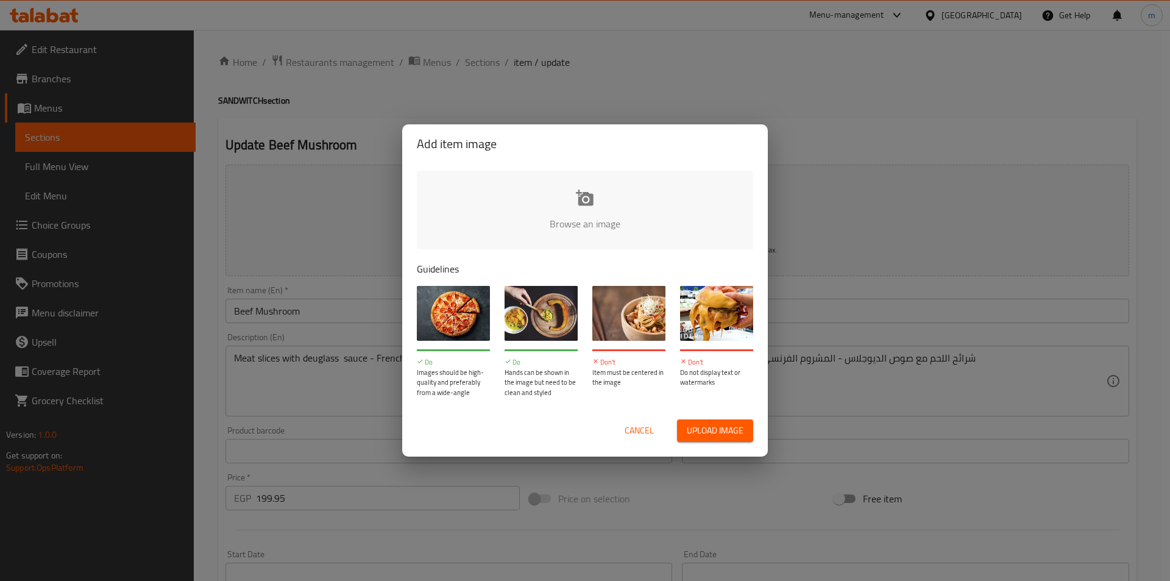 This screenshot has height=581, width=1170. What do you see at coordinates (585, 144) in the screenshot?
I see `h2: Add item image` at bounding box center [585, 144].